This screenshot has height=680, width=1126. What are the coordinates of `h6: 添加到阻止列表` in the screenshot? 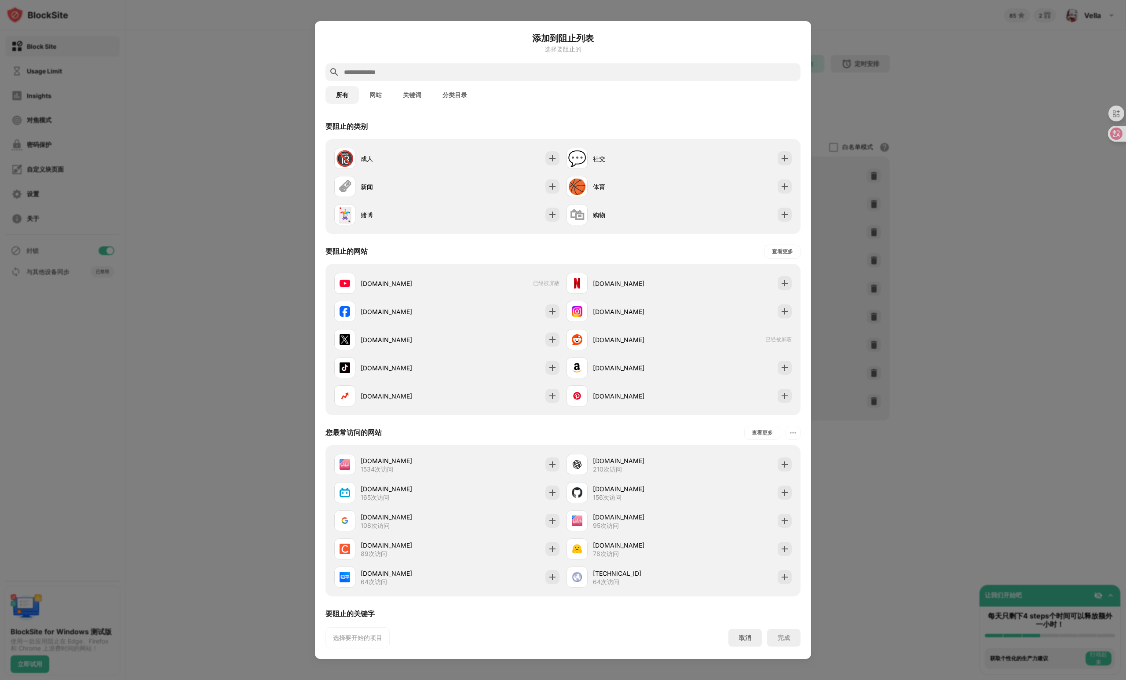 It's located at (563, 38).